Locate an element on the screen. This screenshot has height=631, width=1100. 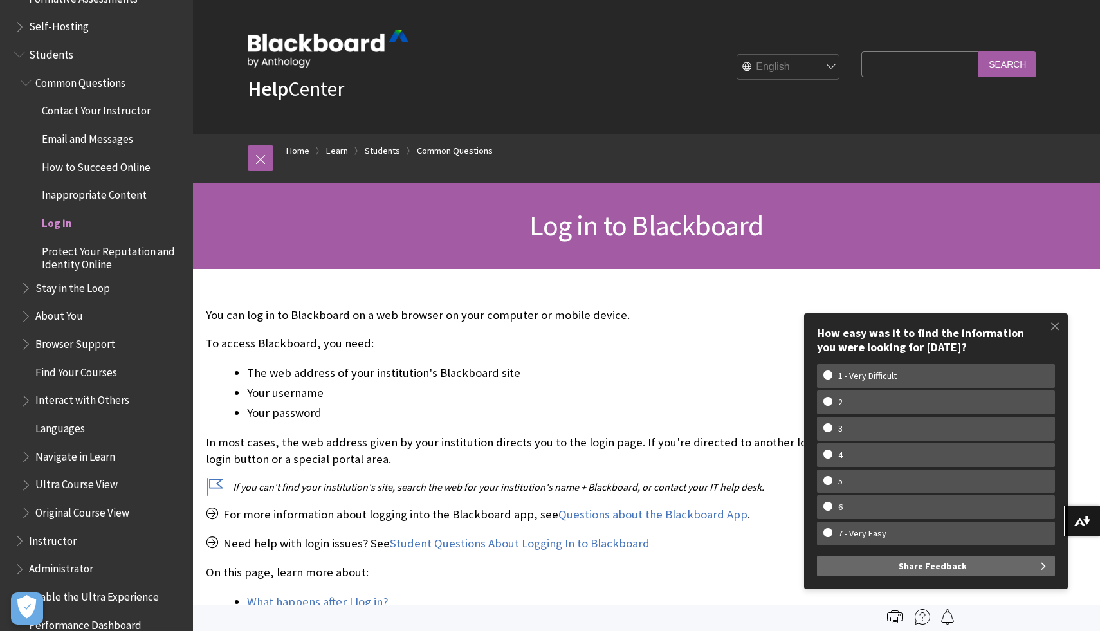
span: Protect Your Reputation and Identity Online is located at coordinates (113, 255).